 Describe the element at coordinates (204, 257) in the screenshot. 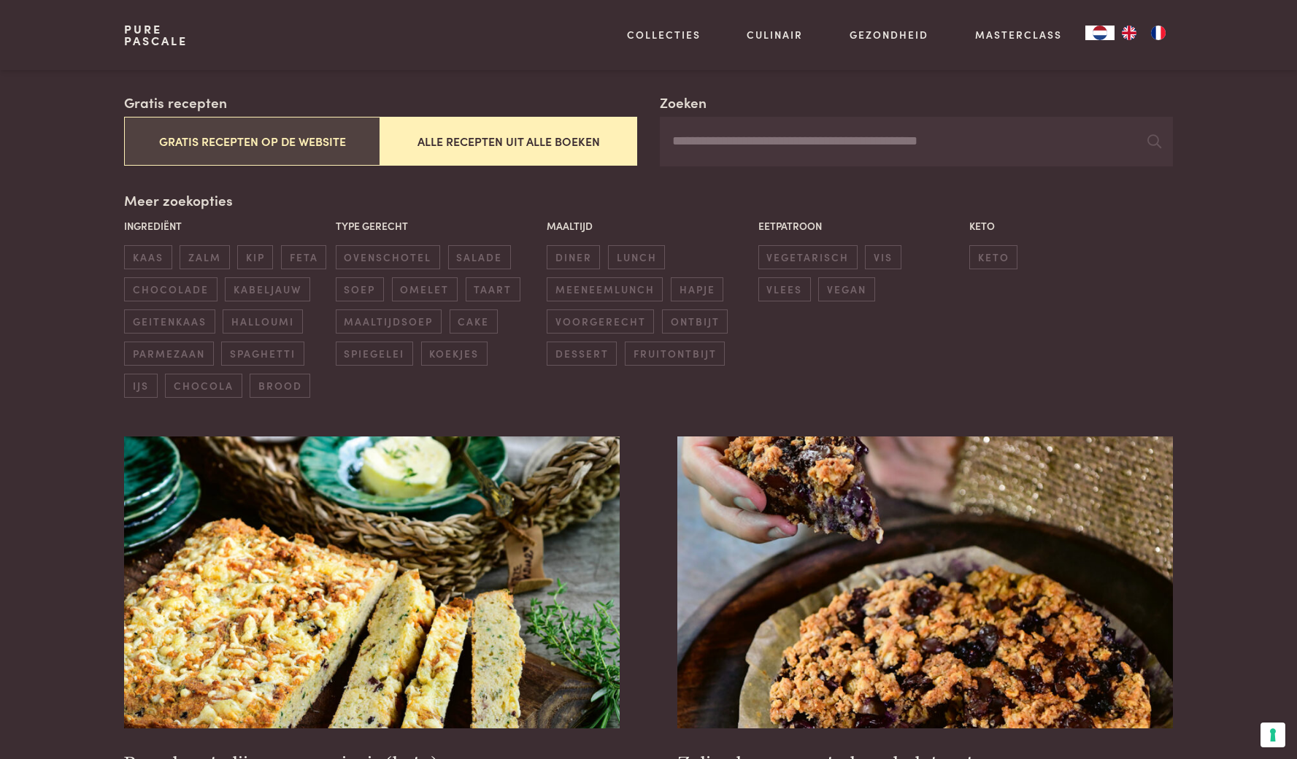

I see `span: zalm` at that location.